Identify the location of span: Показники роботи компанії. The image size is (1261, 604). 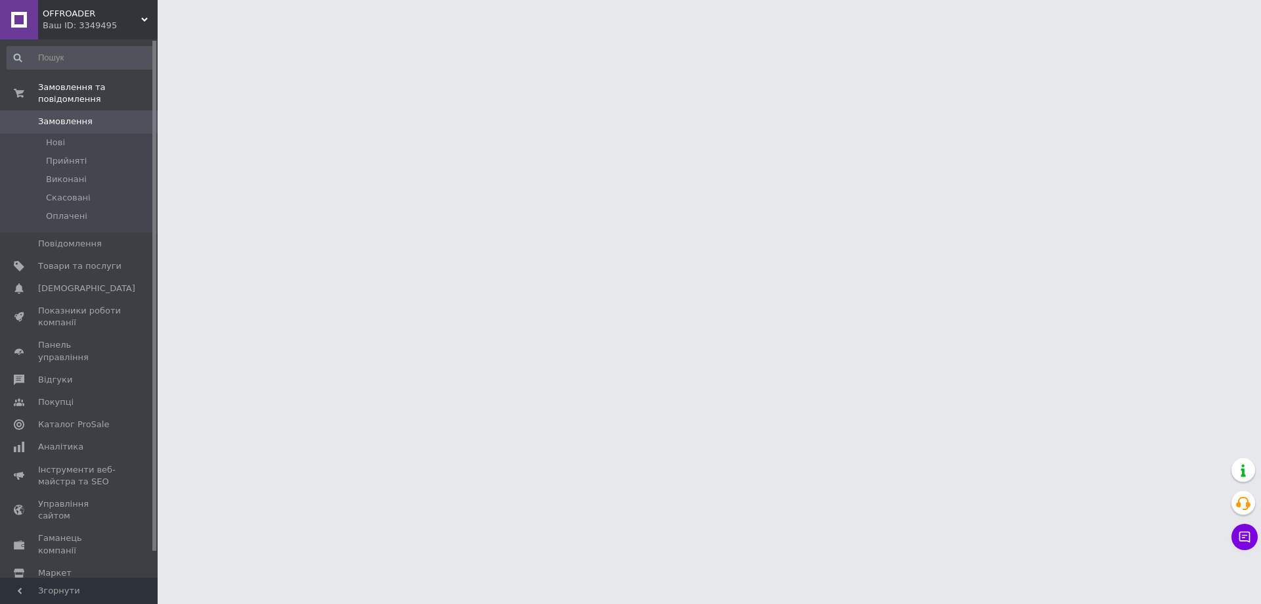
(79, 317).